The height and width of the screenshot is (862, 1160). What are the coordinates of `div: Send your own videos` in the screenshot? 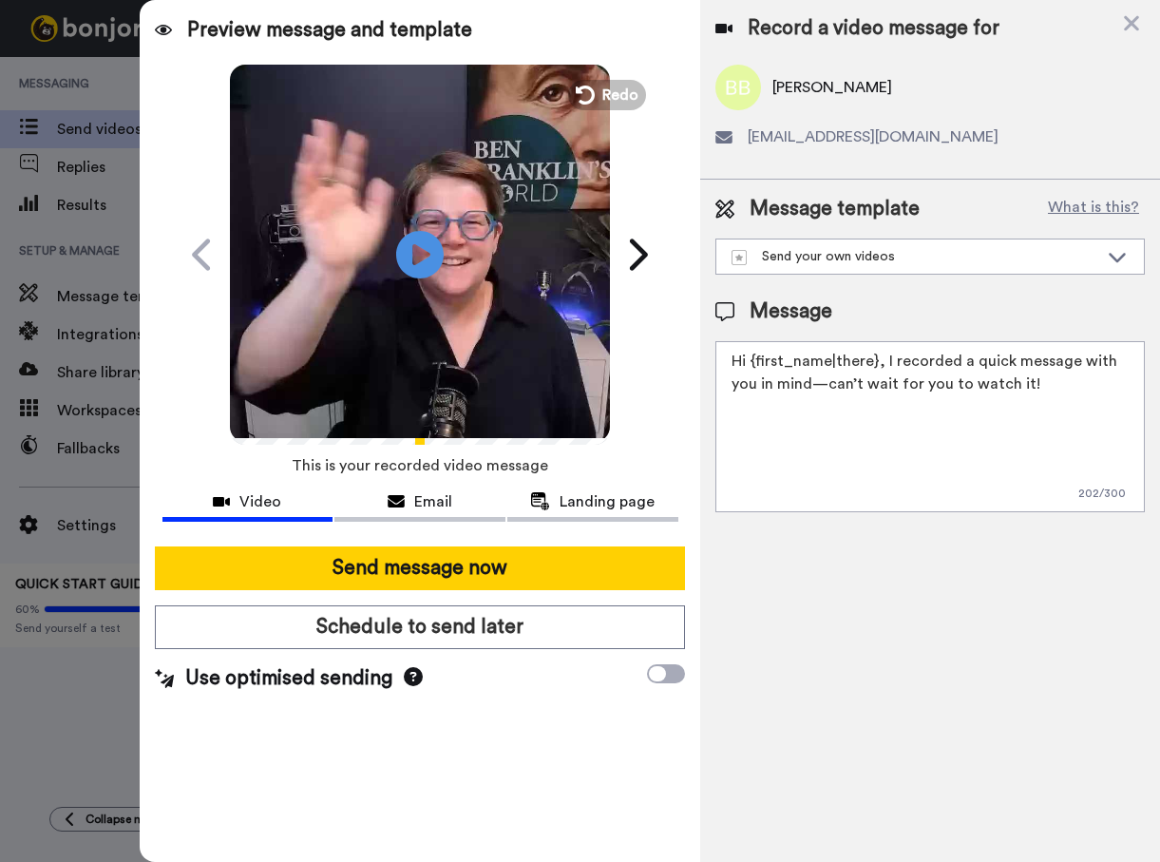 It's located at (915, 257).